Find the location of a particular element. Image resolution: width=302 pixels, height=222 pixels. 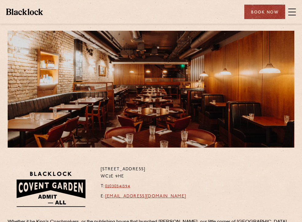

img: BL_Textured_Logo-footer-cropped.svg is located at coordinates (25, 12).